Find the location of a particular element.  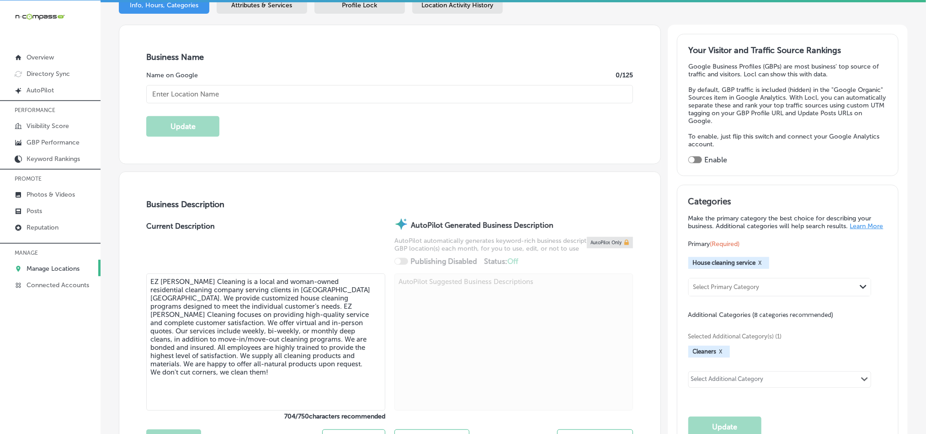

span: House cleaning service is located at coordinates (725, 262).